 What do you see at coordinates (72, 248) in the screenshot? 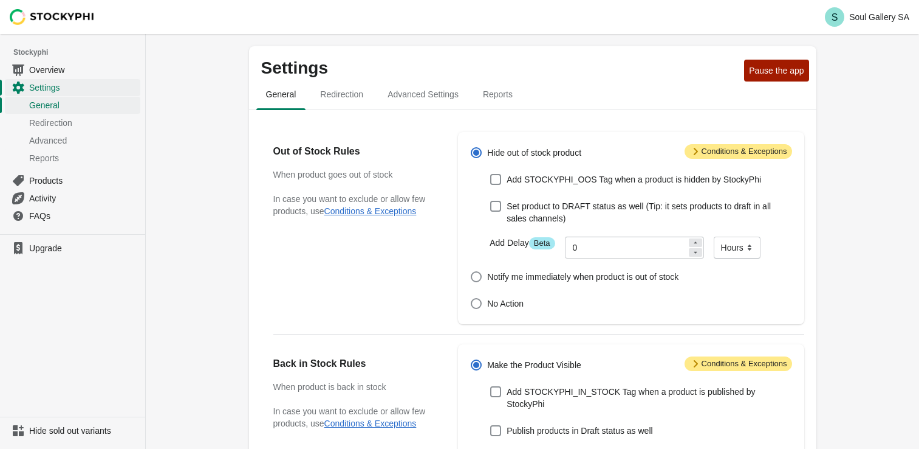
I see `a: Upgrade` at bounding box center [72, 248].